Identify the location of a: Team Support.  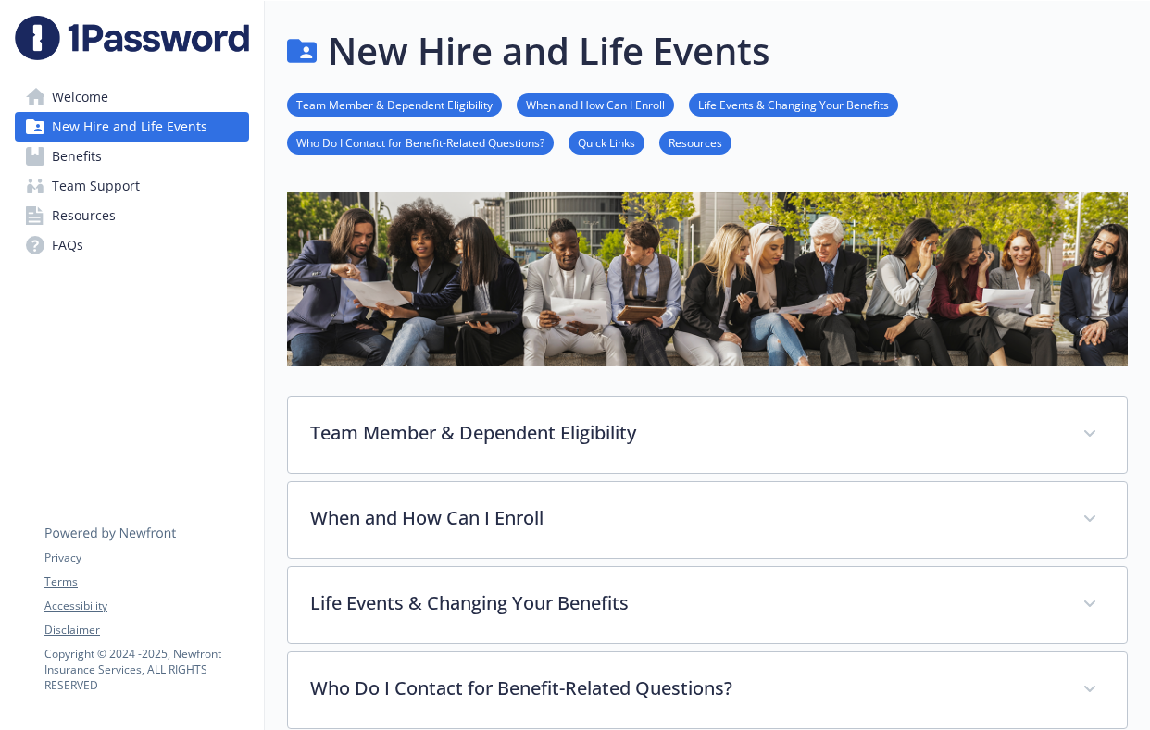
(131, 186).